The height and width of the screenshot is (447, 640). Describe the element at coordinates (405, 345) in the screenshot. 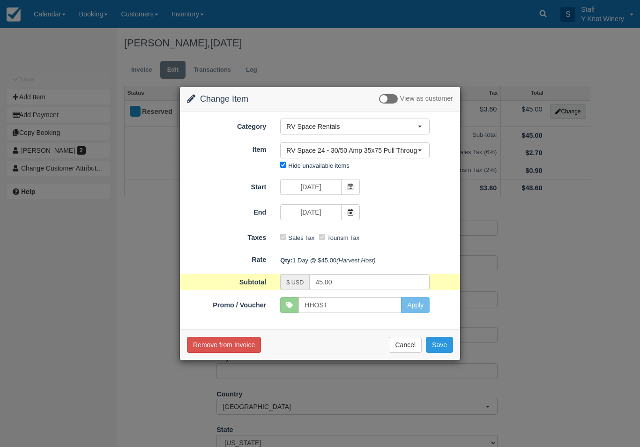

I see `button: Cancel` at that location.